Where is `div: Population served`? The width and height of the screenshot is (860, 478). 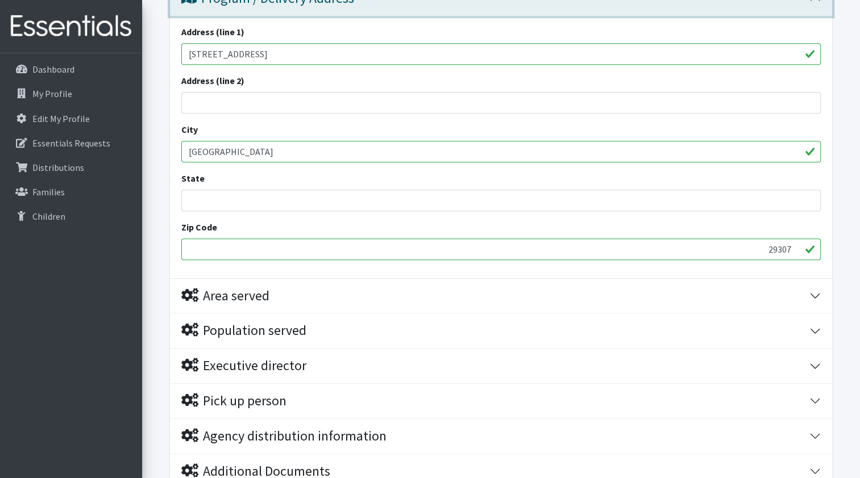 div: Population served is located at coordinates (244, 331).